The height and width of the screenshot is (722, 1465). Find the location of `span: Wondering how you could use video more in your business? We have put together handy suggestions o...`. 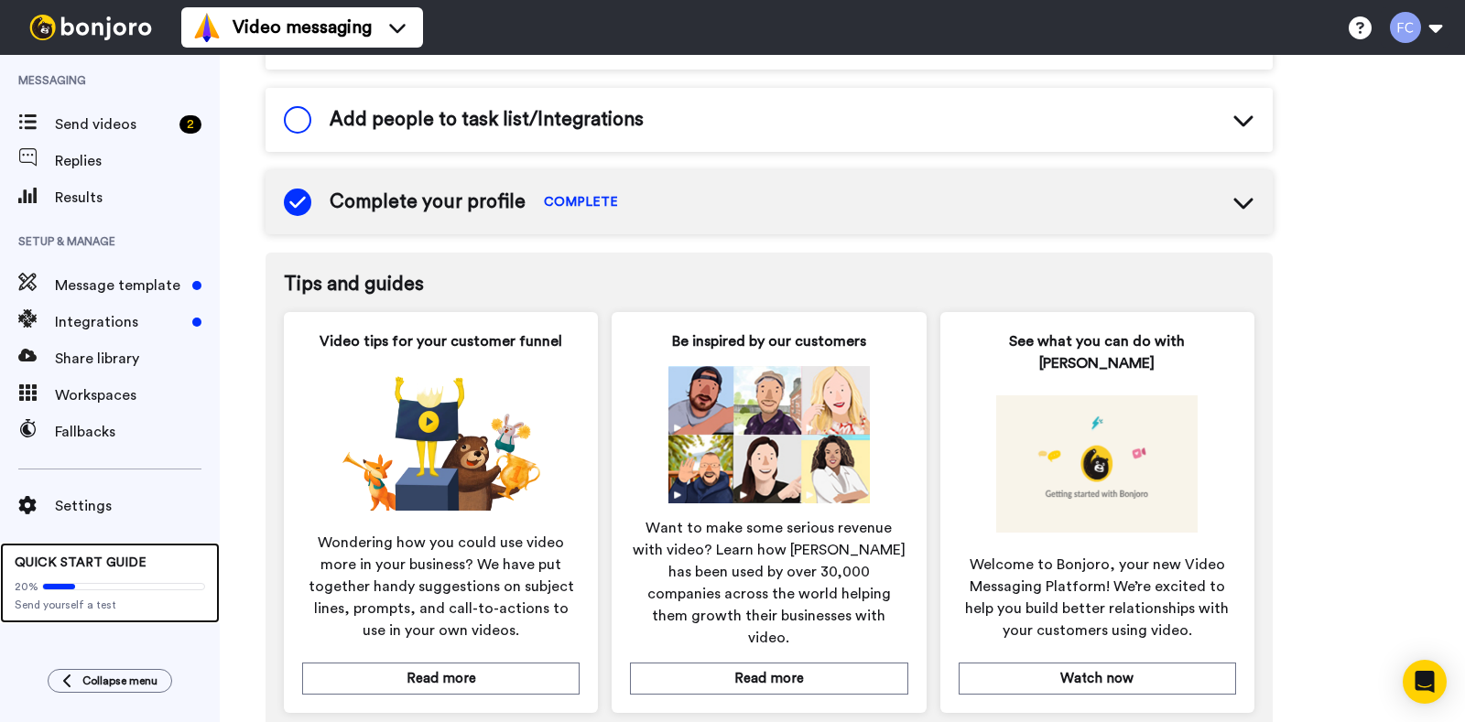

span: Wondering how you could use video more in your business? We have put together handy suggestions o... is located at coordinates (440, 587).